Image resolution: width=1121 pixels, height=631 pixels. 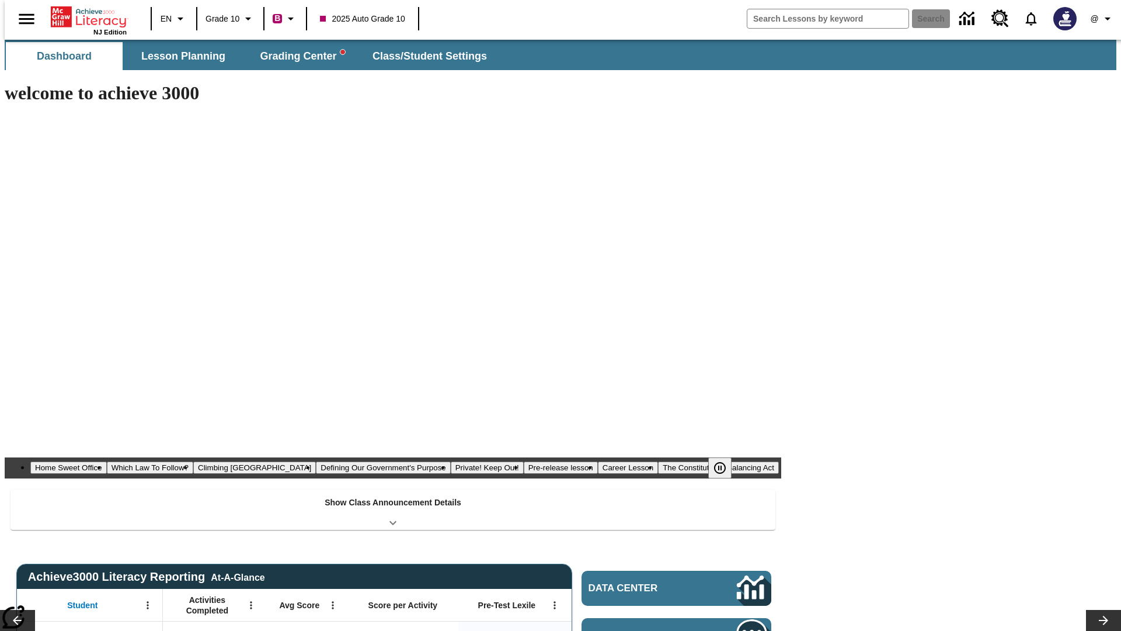 I want to click on span: Grading Center, so click(x=302, y=56).